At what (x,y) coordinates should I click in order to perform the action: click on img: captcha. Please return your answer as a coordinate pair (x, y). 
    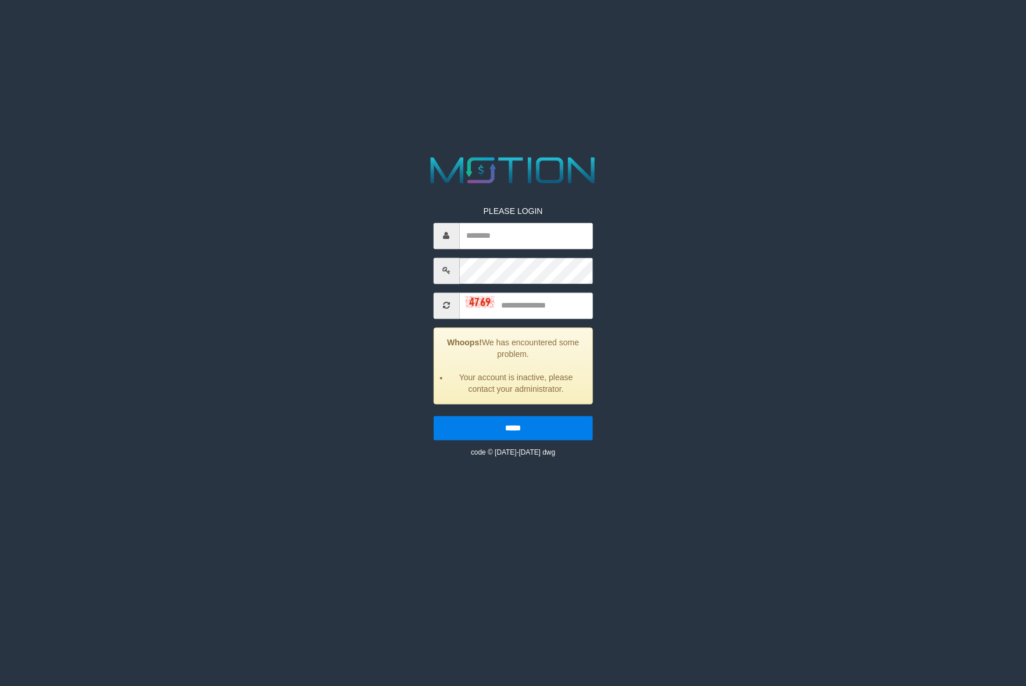
    Looking at the image, I should click on (480, 302).